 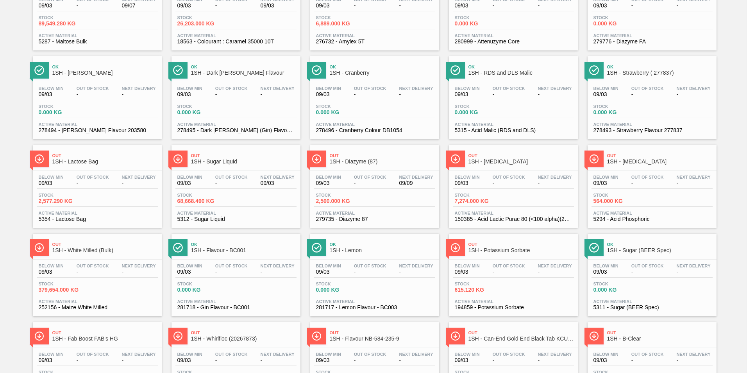 What do you see at coordinates (383, 161) in the screenshot?
I see `span: 1SH - Diazyme (87)` at bounding box center [383, 161].